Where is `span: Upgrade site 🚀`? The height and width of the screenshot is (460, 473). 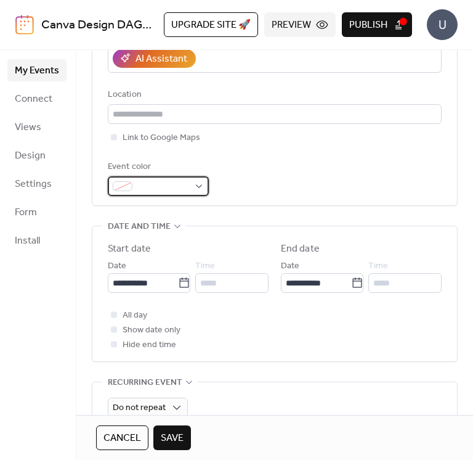
span: Upgrade site 🚀 is located at coordinates (211, 25).